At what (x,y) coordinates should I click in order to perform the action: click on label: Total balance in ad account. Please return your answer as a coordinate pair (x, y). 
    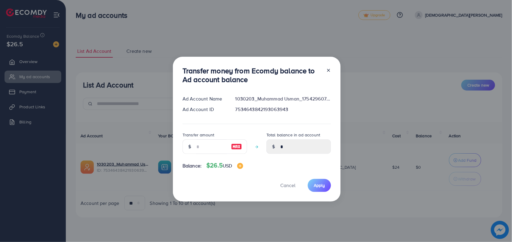
    Looking at the image, I should click on (293, 135).